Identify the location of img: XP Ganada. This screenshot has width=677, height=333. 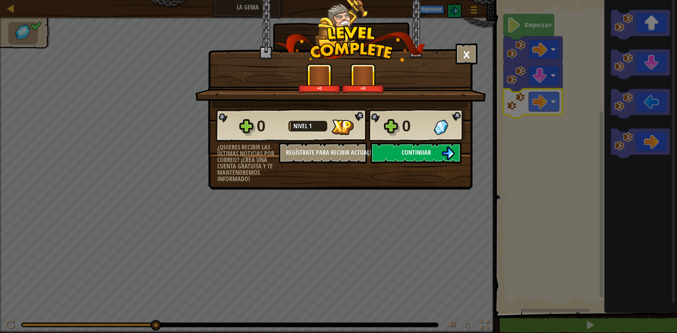
(342, 127).